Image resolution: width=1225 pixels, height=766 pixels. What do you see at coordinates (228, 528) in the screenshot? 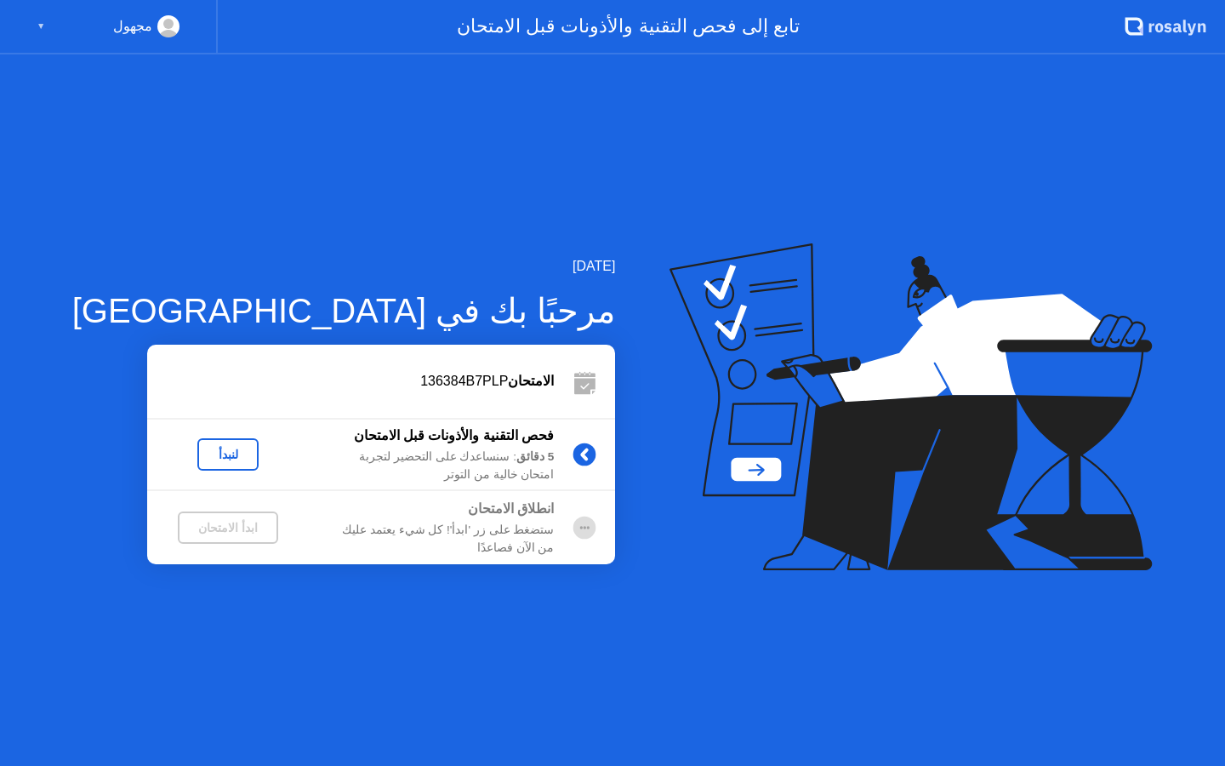
I see `button: ابدأ الامتحان` at bounding box center [228, 528].